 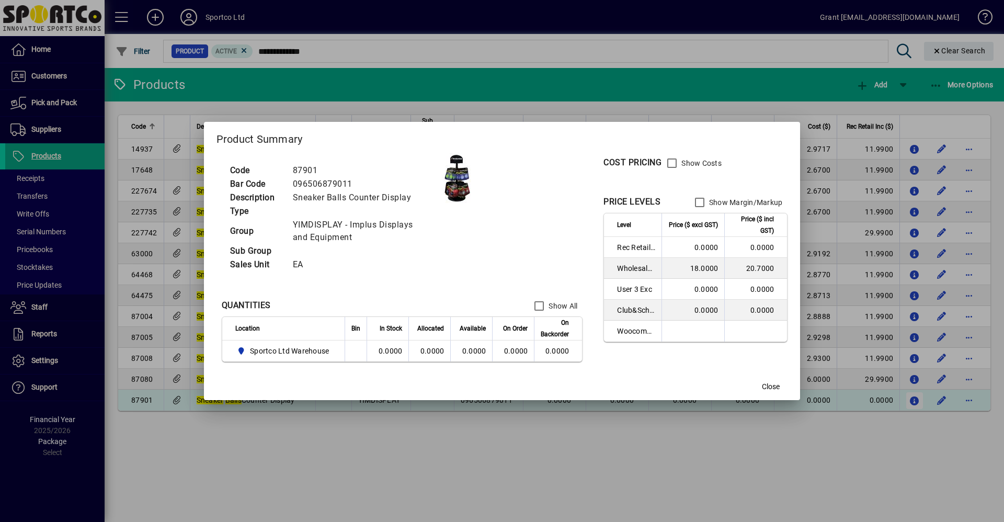 What do you see at coordinates (473, 328) in the screenshot?
I see `span: Available` at bounding box center [473, 328].